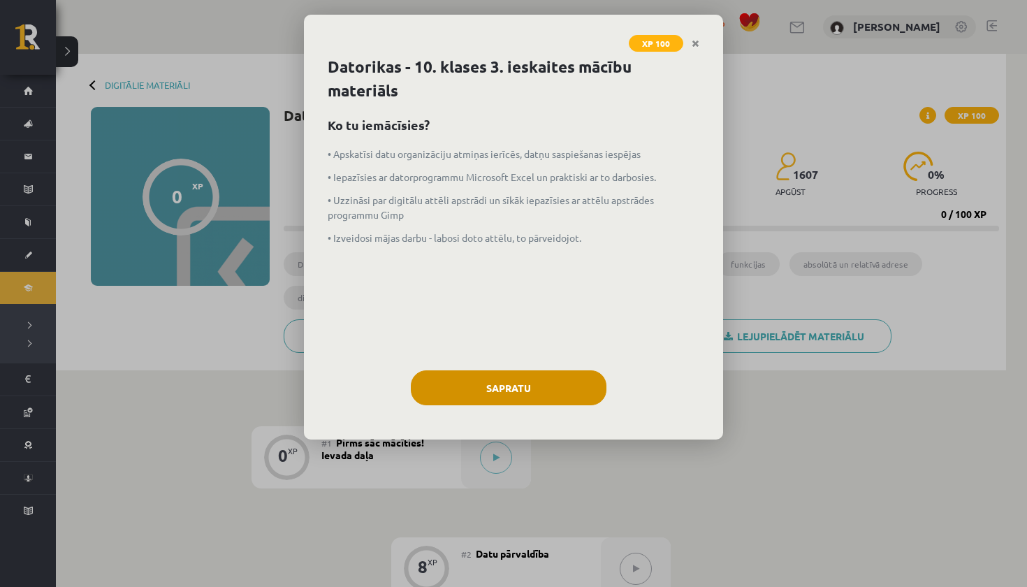 Image resolution: width=1027 pixels, height=587 pixels. What do you see at coordinates (514, 177) in the screenshot?
I see `p: • Iepazīsies ar datorprogrammu Microsoft Excel un praktiski ar to darbosies.` at bounding box center [514, 177].